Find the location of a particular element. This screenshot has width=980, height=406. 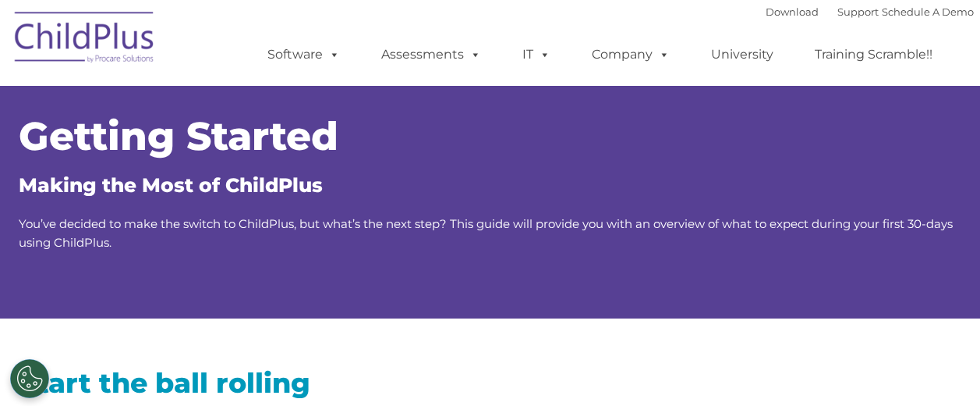

span: You’ve decided to make the switch to ChildPlus, but what’s the next step? This guide will provide... is located at coordinates (486, 232).